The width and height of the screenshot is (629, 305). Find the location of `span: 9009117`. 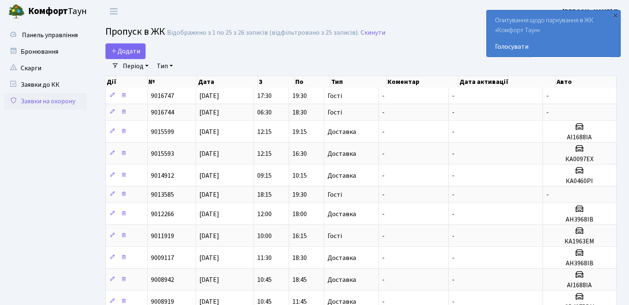

span: 9009117 is located at coordinates (162, 258).